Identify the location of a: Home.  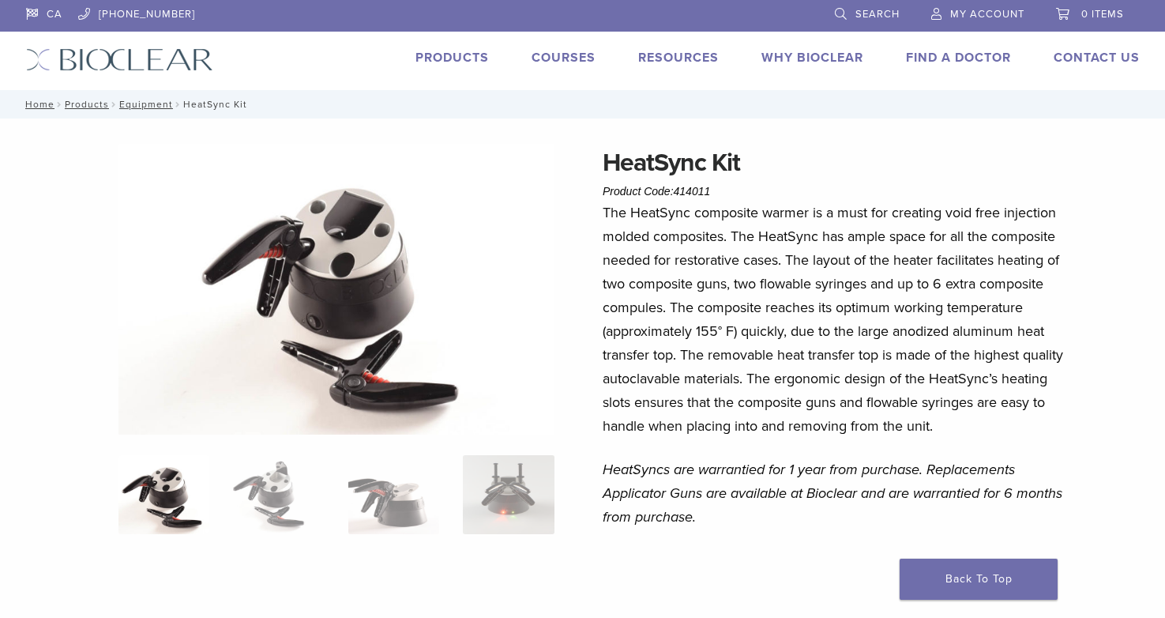
(37, 104).